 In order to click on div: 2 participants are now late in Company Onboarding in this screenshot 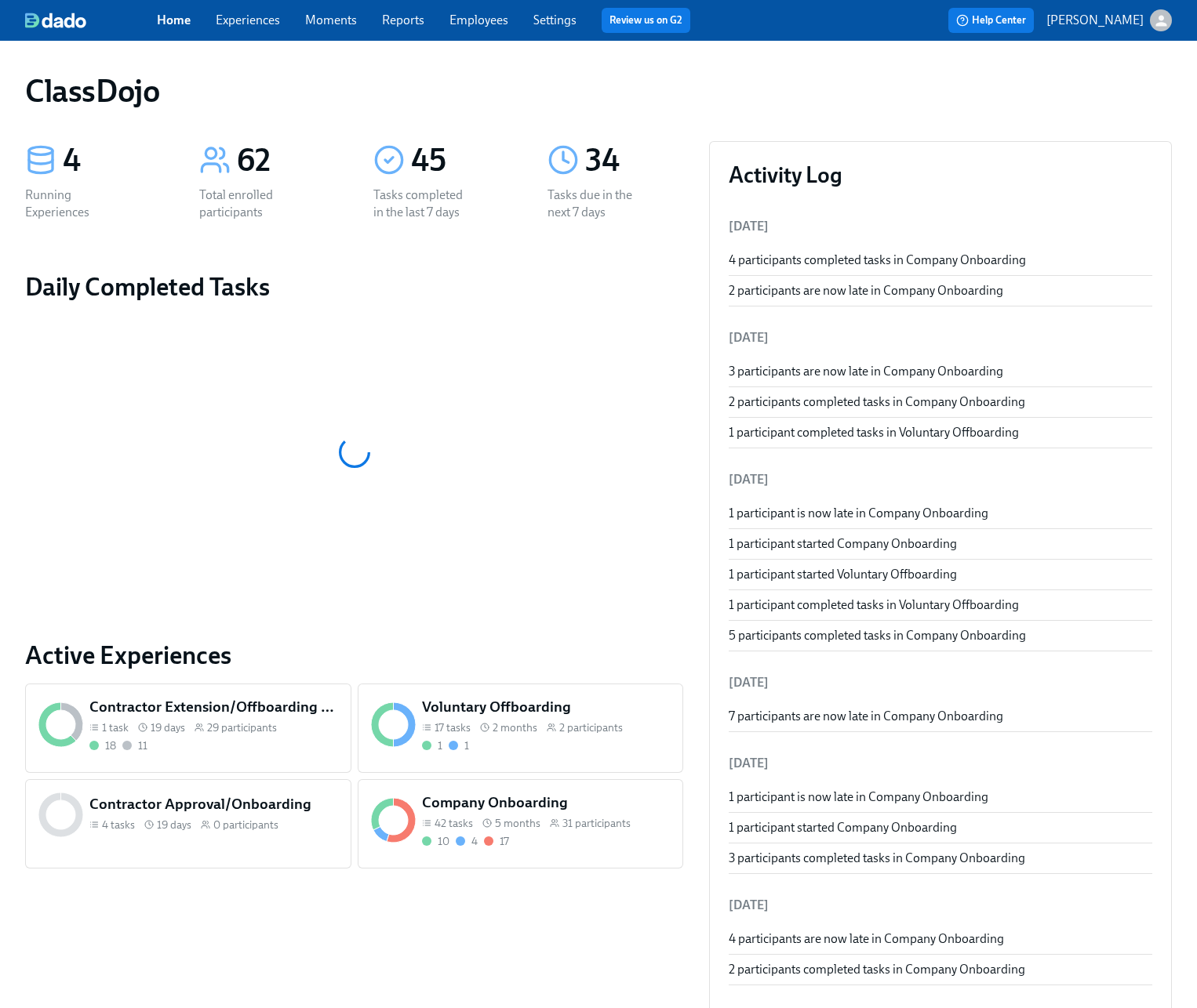, I will do `click(940, 291)`.